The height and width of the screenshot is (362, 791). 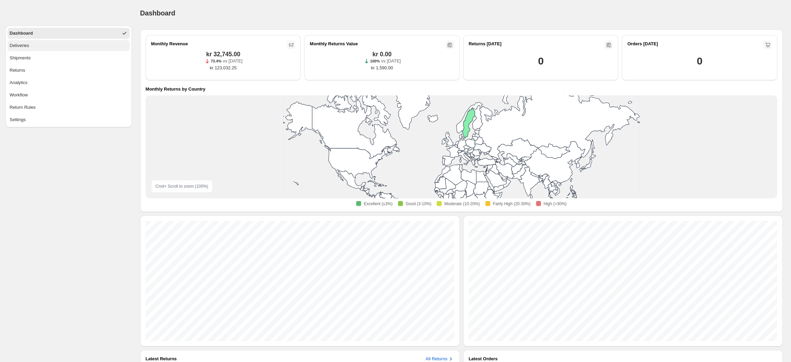 I want to click on span: Deliveries, so click(x=19, y=46).